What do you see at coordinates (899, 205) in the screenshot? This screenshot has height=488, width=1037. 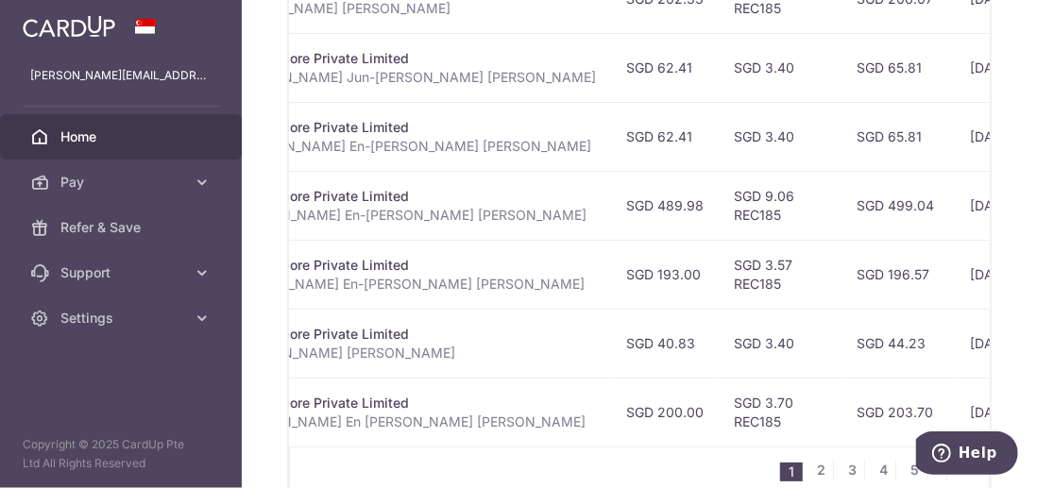 I see `td: SGD 499.04` at bounding box center [899, 205].